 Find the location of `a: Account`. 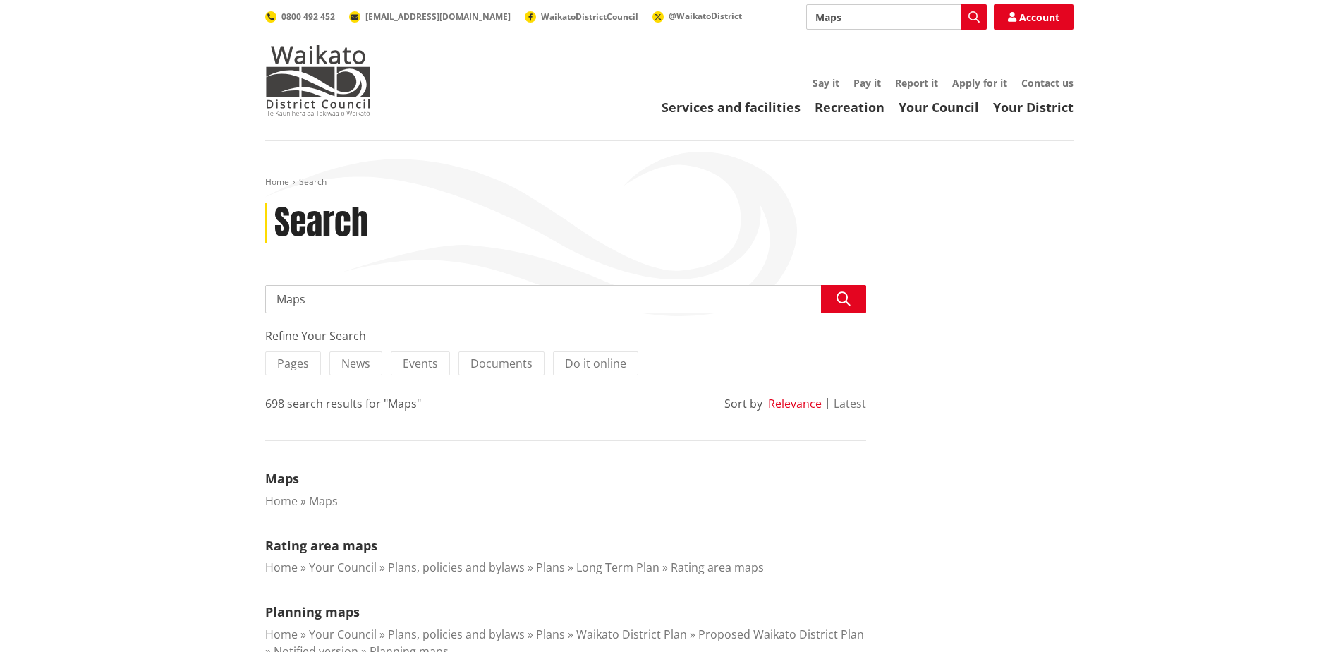

a: Account is located at coordinates (1033, 17).